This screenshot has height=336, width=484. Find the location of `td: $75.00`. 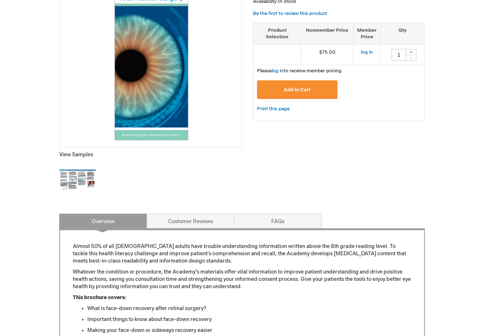

td: $75.00 is located at coordinates (327, 54).